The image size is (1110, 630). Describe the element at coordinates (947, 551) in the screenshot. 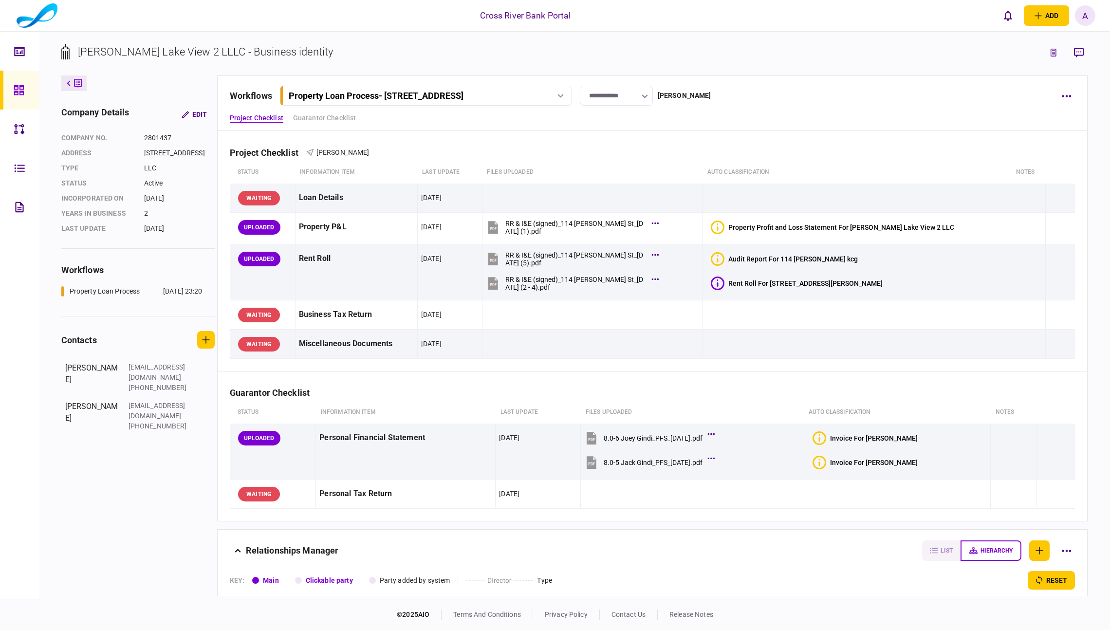

I see `span: list` at that location.